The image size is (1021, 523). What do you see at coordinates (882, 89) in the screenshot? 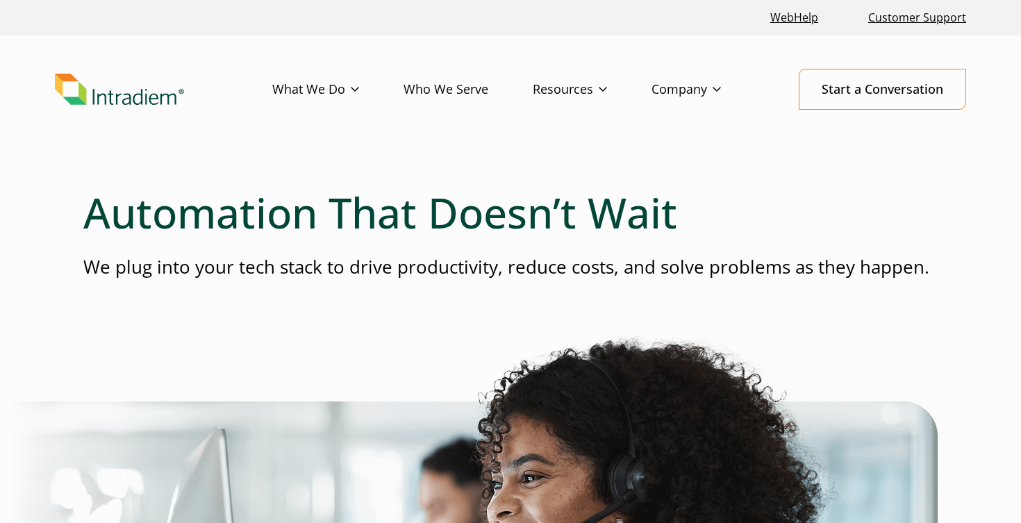
I see `a: Start a Conversation` at bounding box center [882, 89].